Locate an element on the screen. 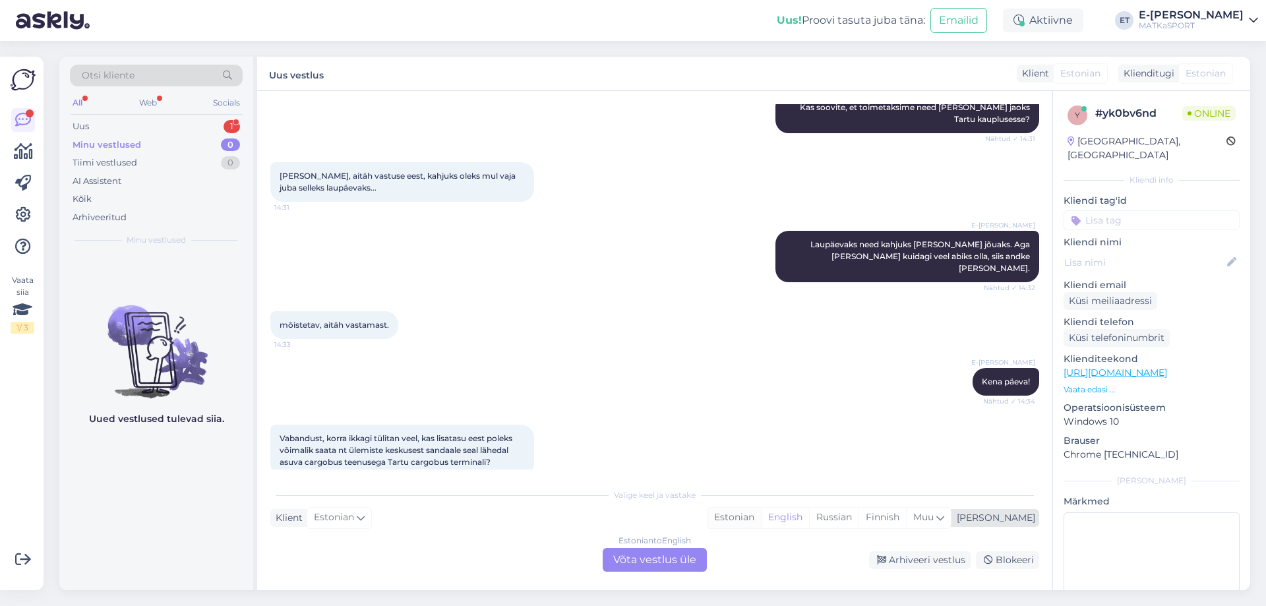 Image resolution: width=1266 pixels, height=606 pixels. div: Arhiveeritud is located at coordinates (100, 218).